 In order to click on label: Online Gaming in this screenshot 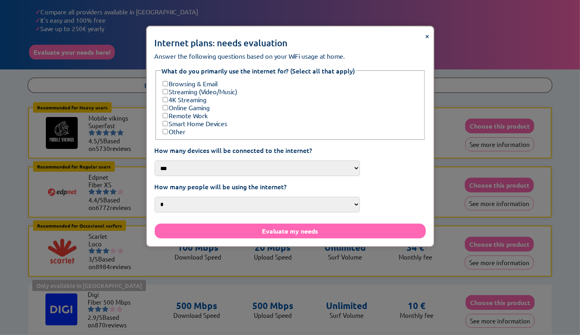, I will do `click(185, 107)`.